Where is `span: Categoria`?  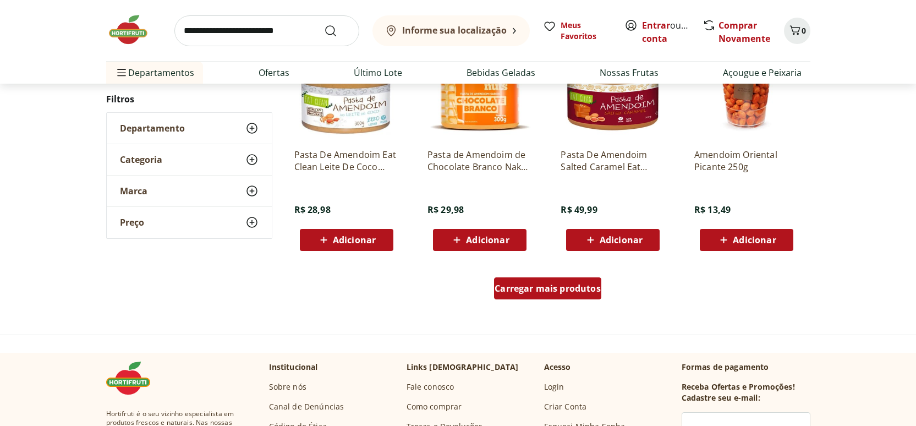
span: Categoria is located at coordinates (141, 160).